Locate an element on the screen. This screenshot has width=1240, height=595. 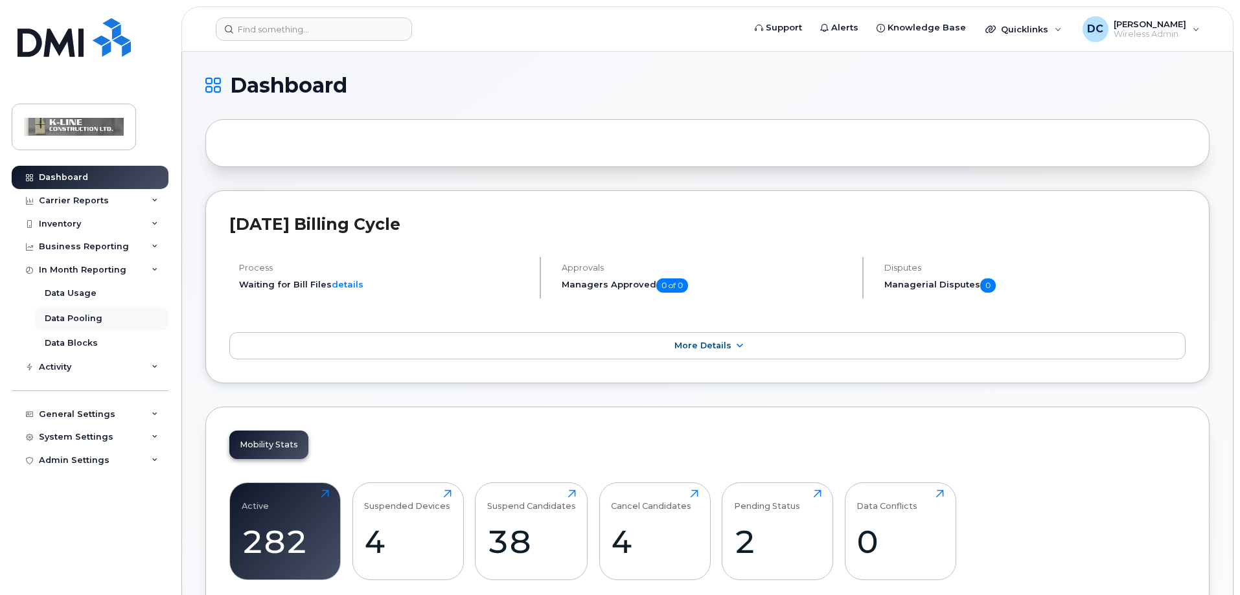
div: Pending Status is located at coordinates (767, 500).